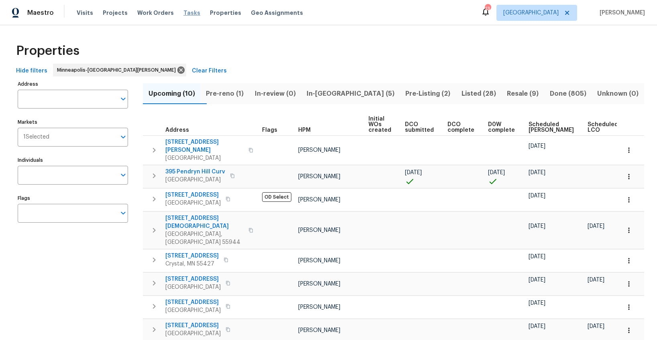  Describe the element at coordinates (73, 160) in the screenshot. I see `label: Individuals` at that location.